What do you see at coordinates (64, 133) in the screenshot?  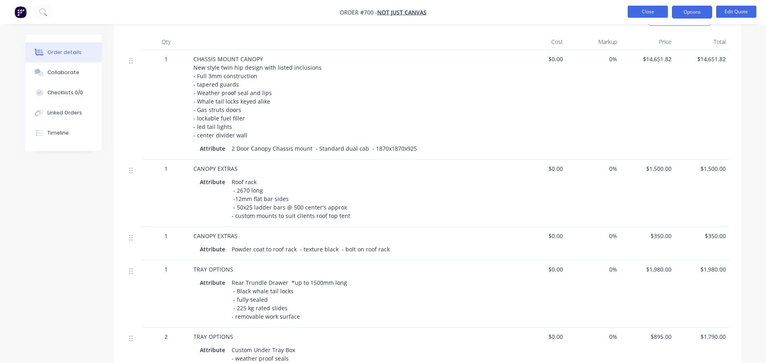 I see `button: Timeline` at bounding box center [64, 133].